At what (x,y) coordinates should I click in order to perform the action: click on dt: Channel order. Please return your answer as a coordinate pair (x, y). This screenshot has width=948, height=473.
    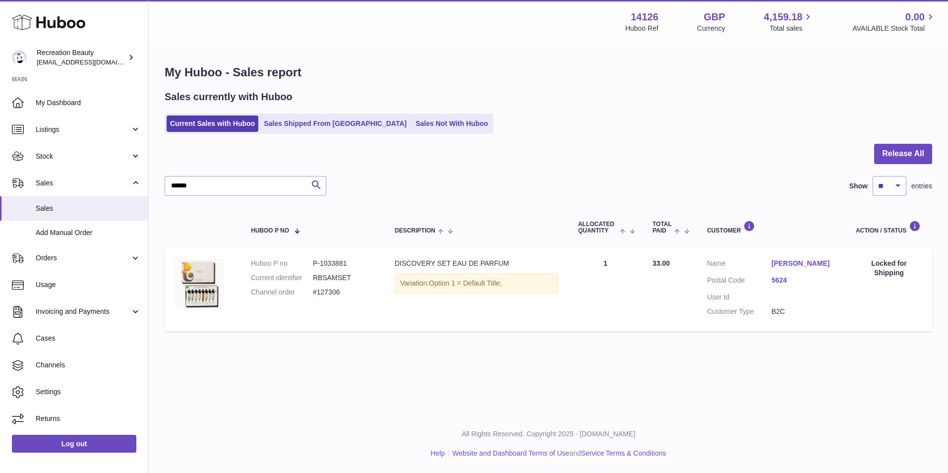
    Looking at the image, I should click on (281, 292).